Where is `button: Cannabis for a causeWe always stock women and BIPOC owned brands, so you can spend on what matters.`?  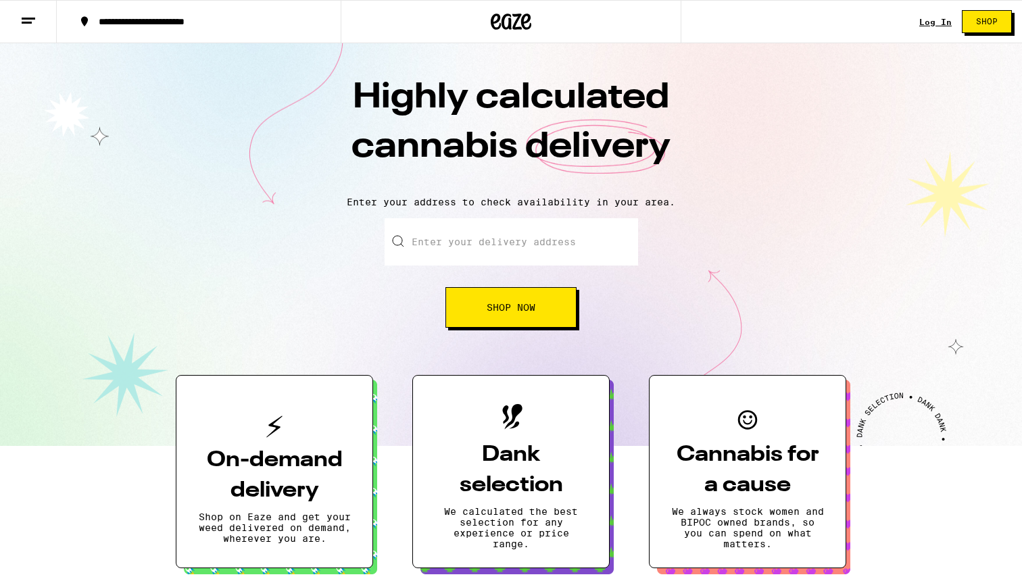
button: Cannabis for a causeWe always stock women and BIPOC owned brands, so you can spend on what matters. is located at coordinates (748, 472).